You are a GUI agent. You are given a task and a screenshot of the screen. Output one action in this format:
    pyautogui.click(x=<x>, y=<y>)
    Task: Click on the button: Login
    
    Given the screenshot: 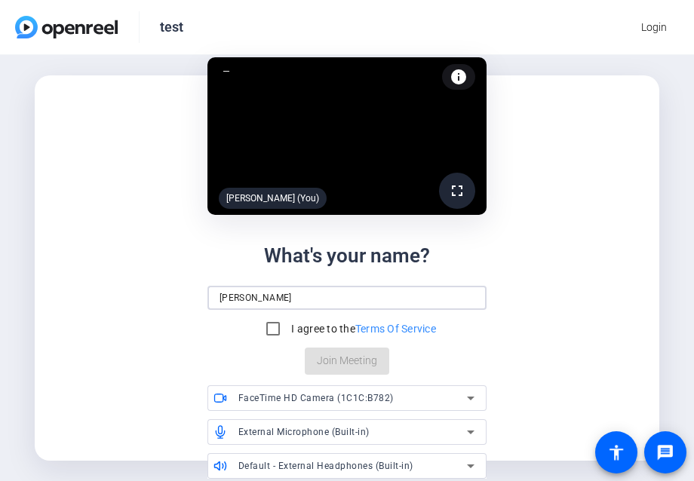 What is the action you would take?
    pyautogui.click(x=654, y=27)
    